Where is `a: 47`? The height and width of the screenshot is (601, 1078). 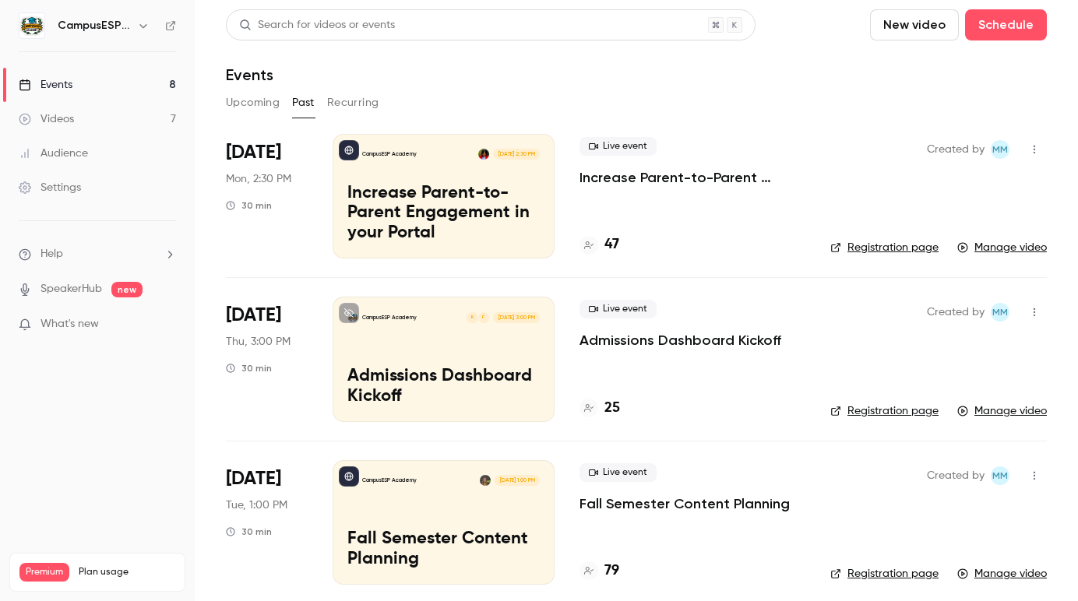
a: 47 is located at coordinates (599, 245).